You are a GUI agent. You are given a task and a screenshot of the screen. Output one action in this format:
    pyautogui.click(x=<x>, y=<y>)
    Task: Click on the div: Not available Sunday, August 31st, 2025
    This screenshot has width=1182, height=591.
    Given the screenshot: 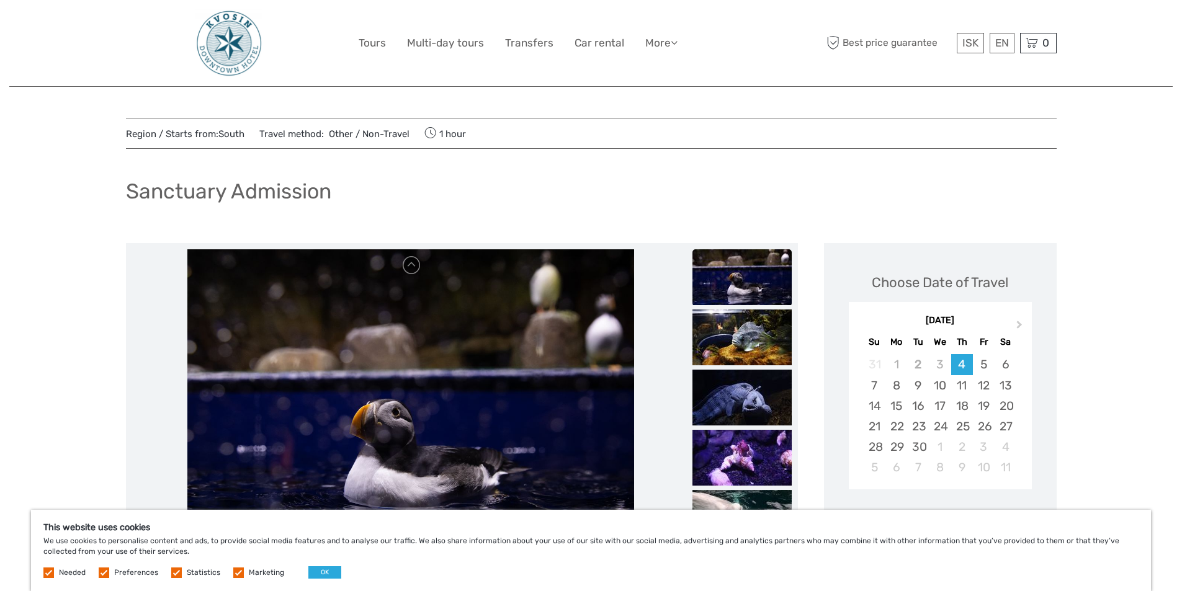 What is the action you would take?
    pyautogui.click(x=874, y=364)
    